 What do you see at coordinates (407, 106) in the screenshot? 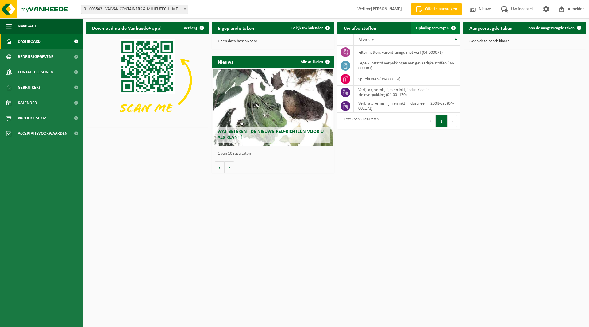
I see `td: verf, lak, vernis, lijm en inkt, industrieel in 200lt-vat (04-001171)` at bounding box center [407, 106].